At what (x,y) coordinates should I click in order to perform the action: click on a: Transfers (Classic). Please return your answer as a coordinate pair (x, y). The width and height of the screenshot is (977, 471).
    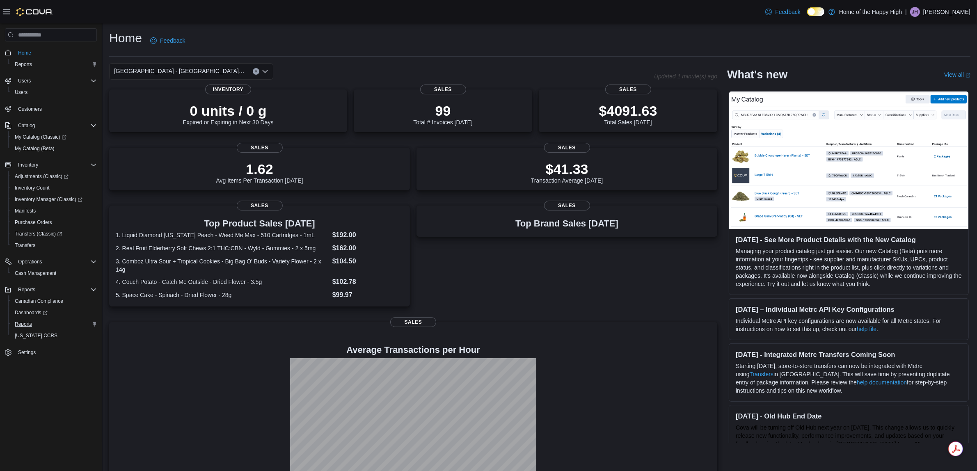
    Looking at the image, I should click on (38, 234).